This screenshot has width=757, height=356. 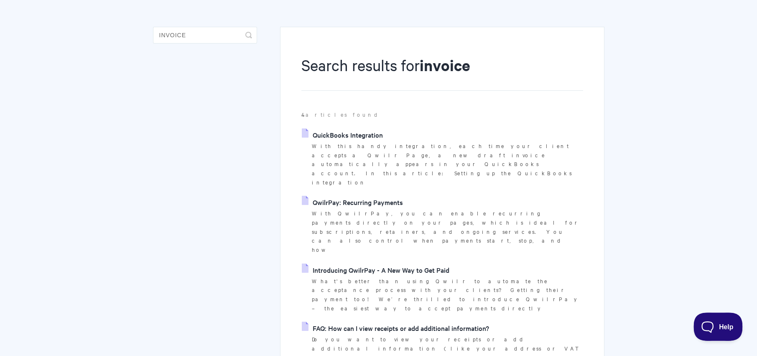 I want to click on p: With this handy integration, each time your client accepts a Qwilr Page, a new draft invoice auto..., so click(x=447, y=164).